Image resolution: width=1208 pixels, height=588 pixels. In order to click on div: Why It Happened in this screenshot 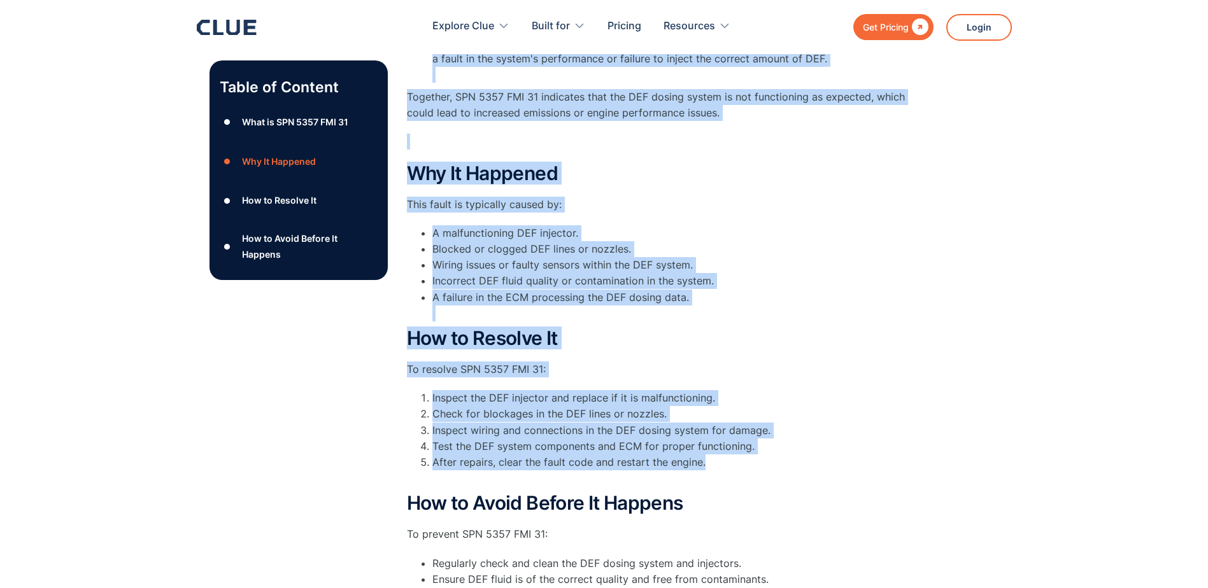, I will do `click(279, 161)`.